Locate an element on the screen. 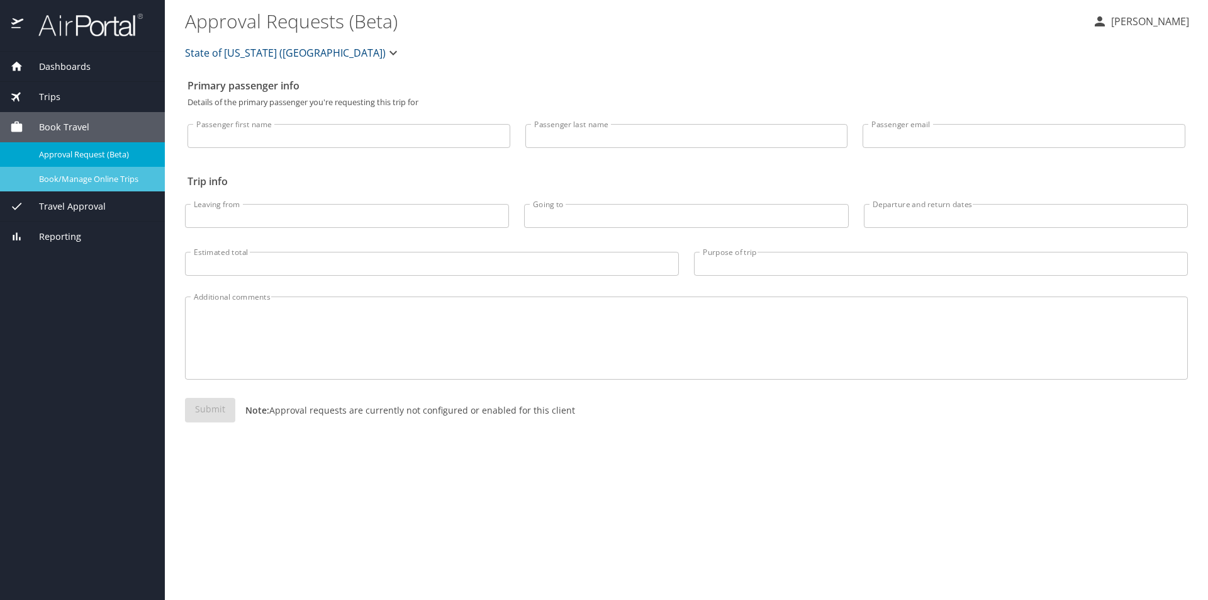 This screenshot has height=600, width=1208. img: icon-airportal.png is located at coordinates (18, 25).